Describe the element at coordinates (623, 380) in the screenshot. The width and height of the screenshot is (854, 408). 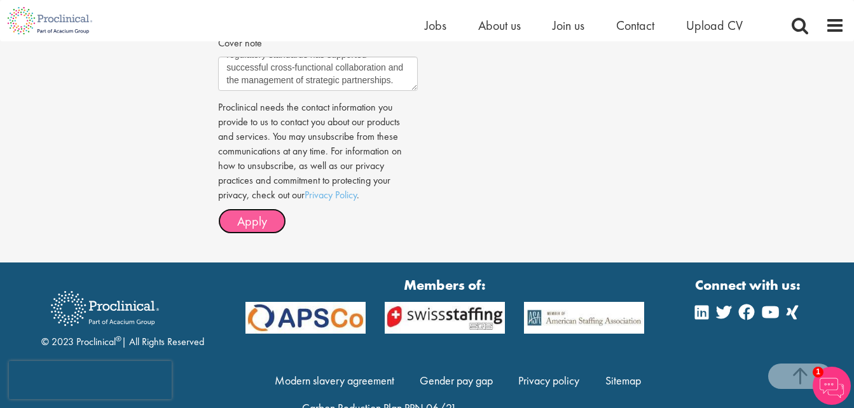
I see `a: Sitemap` at that location.